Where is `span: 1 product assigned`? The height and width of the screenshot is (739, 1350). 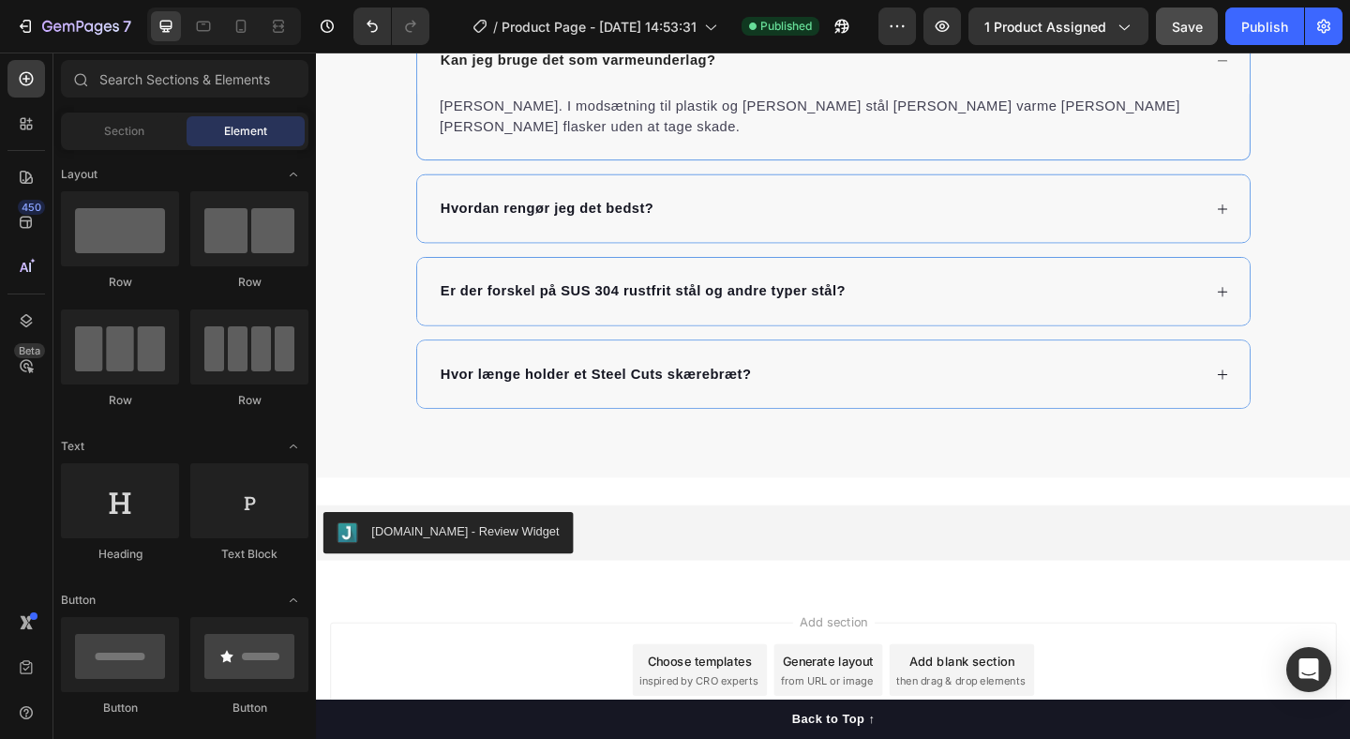
span: 1 product assigned is located at coordinates (1045, 26).